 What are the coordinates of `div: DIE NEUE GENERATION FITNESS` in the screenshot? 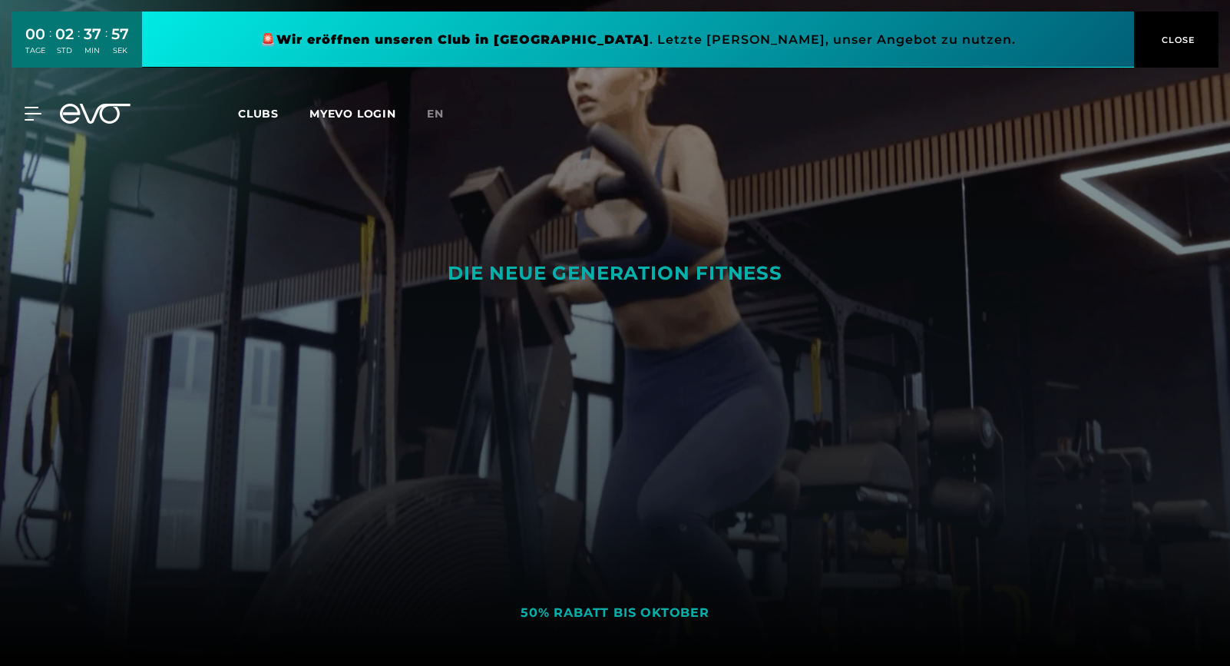 It's located at (615, 273).